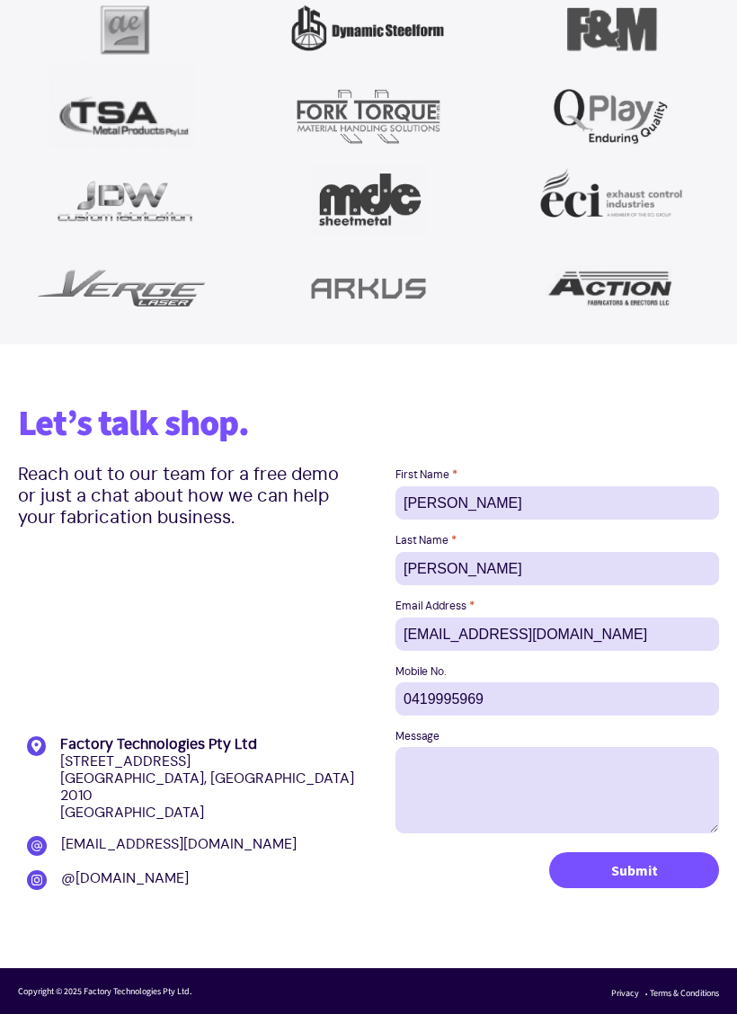 This screenshot has width=737, height=1014. What do you see at coordinates (583, 917) in the screenshot?
I see `div: Chat Widget` at bounding box center [583, 917].